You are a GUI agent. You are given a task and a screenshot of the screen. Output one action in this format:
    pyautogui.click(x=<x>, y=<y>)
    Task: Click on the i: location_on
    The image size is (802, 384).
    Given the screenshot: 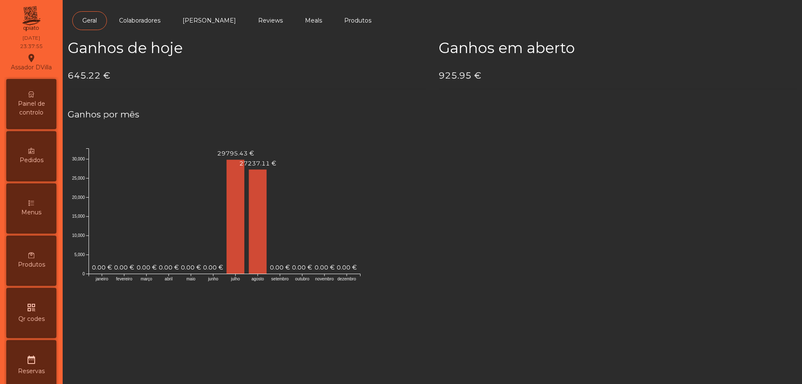 What is the action you would take?
    pyautogui.click(x=31, y=58)
    